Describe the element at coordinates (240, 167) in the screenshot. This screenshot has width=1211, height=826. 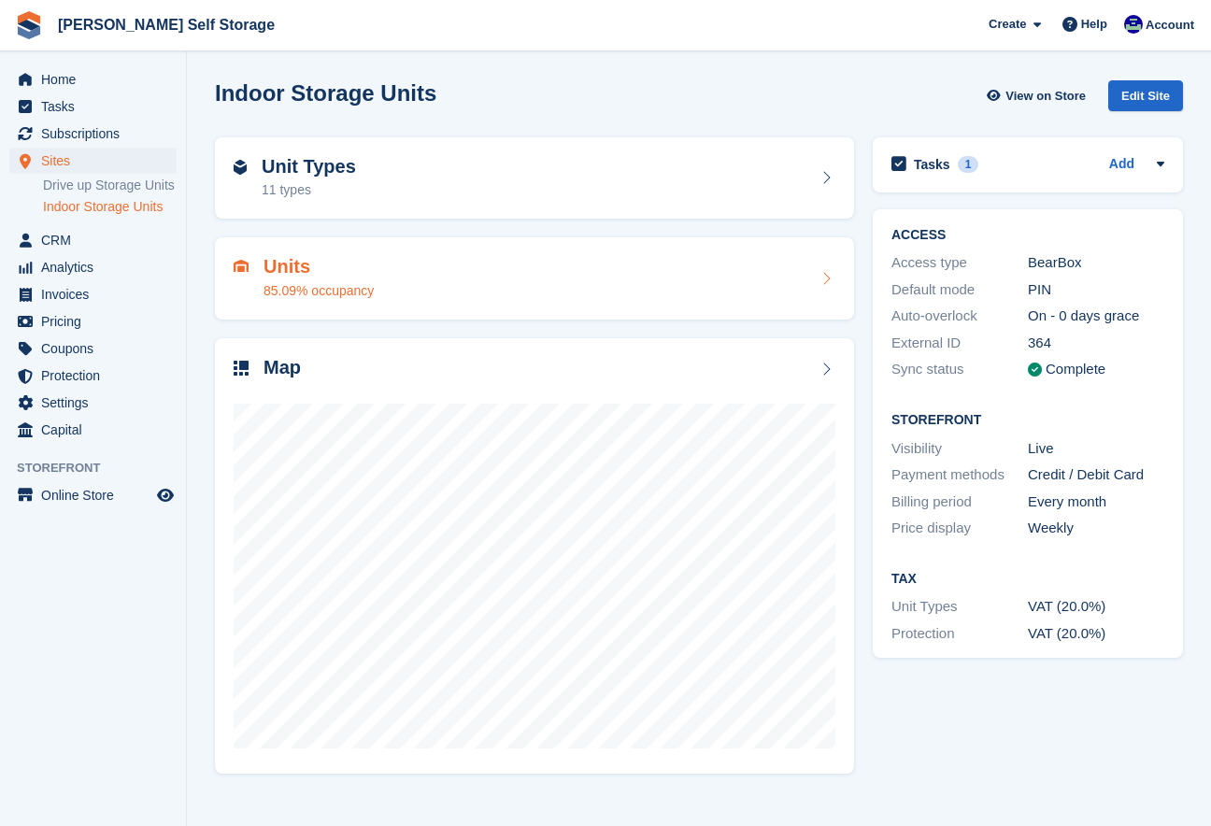
I see `img: unit-type-icn-2b2737a686de81e16bb02015468b77c625bbabd49415b5ef34ead5e3b44a266d.svg` at that location.